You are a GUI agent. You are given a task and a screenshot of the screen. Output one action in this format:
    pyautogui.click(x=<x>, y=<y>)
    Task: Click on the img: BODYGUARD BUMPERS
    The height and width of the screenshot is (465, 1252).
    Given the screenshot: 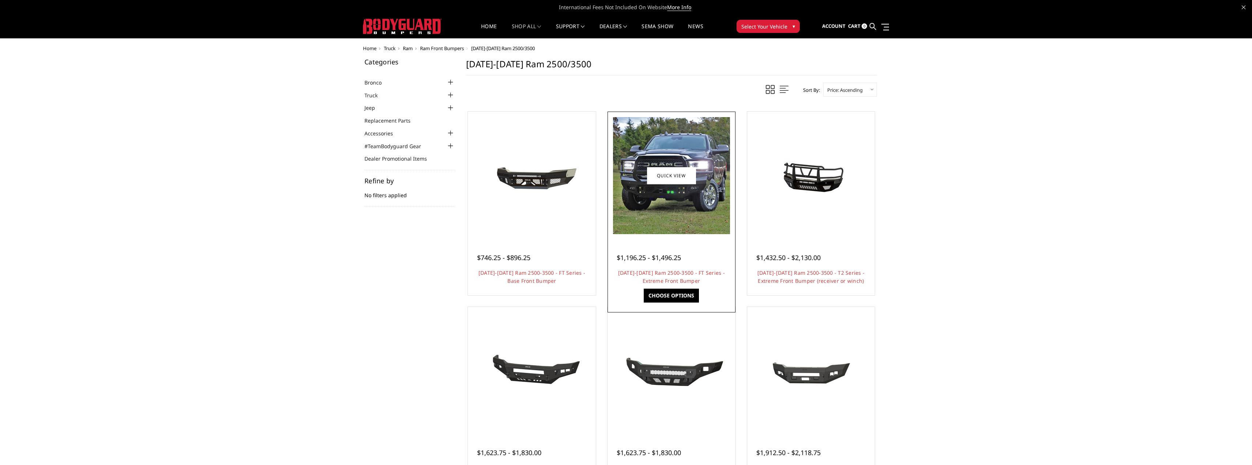 What is the action you would take?
    pyautogui.click(x=402, y=26)
    